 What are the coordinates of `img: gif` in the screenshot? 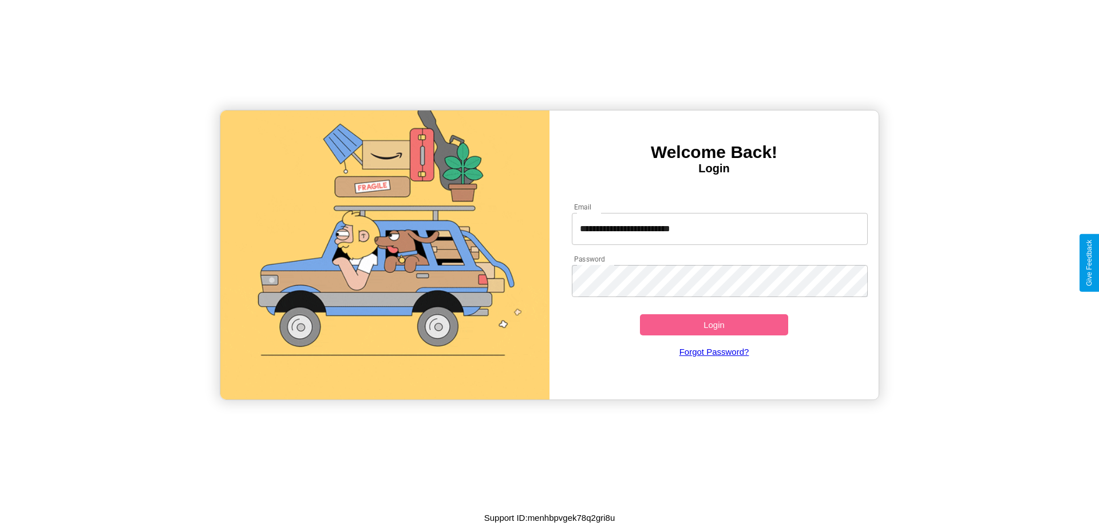 It's located at (385, 255).